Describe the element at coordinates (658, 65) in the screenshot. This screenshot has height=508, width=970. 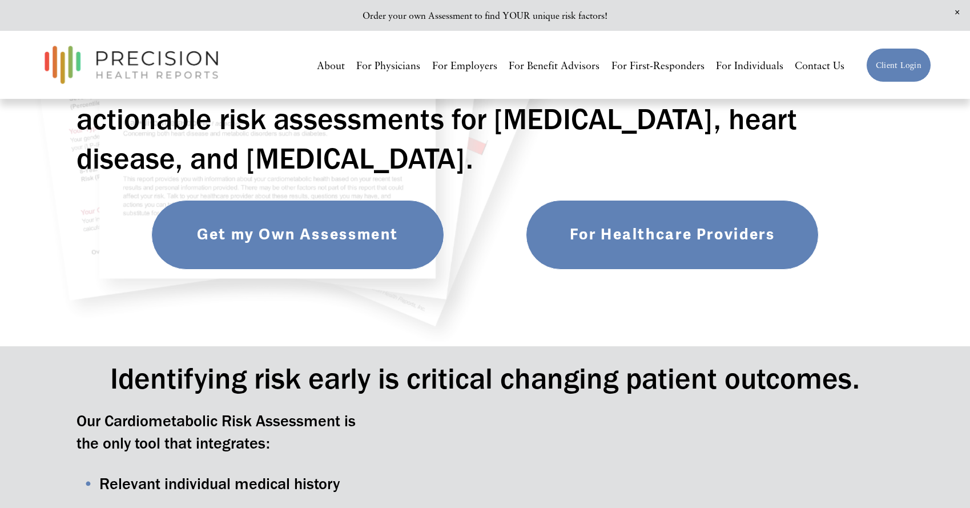
I see `a: For First-Responders` at that location.